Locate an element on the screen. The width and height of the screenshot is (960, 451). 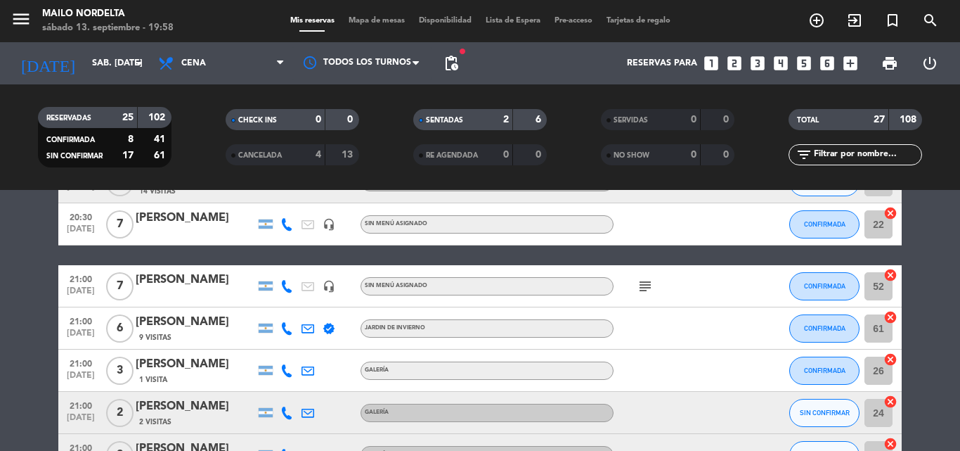
i: menu is located at coordinates (21, 19).